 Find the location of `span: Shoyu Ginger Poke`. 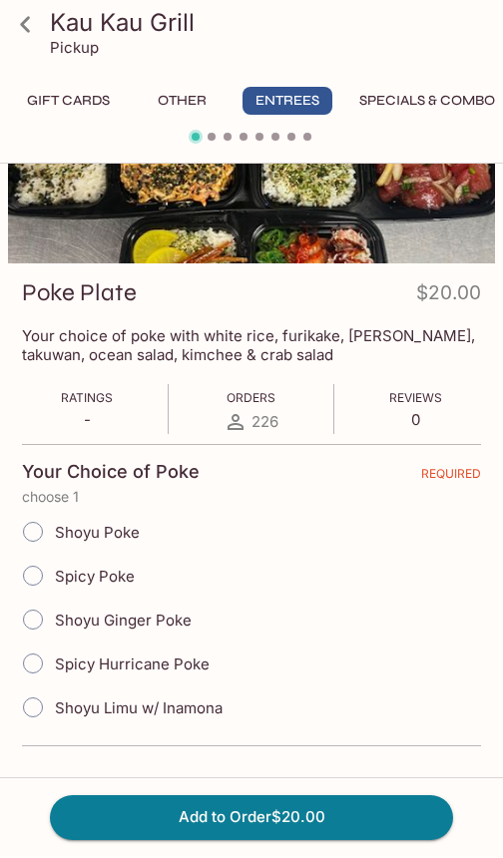

span: Shoyu Ginger Poke is located at coordinates (123, 621).